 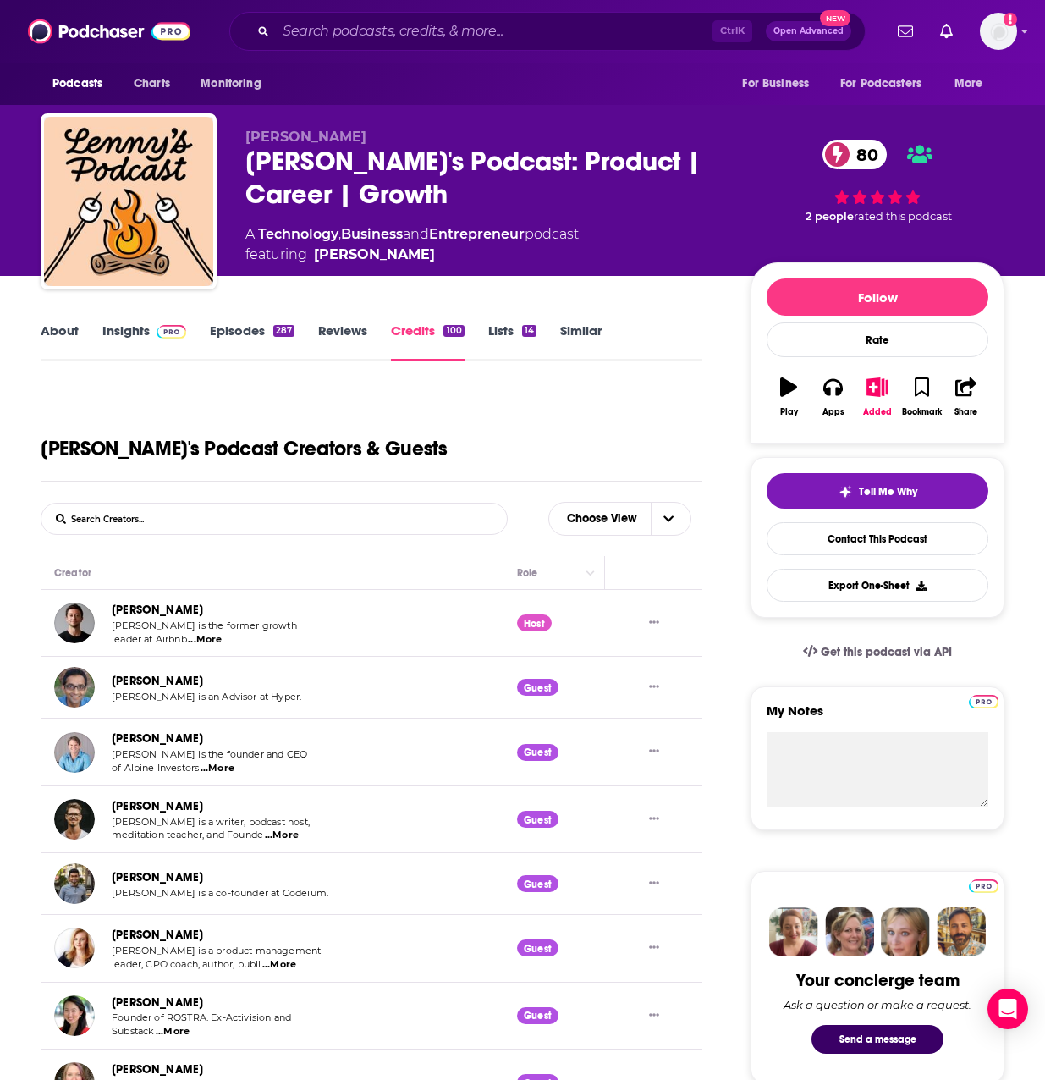 What do you see at coordinates (922, 412) in the screenshot?
I see `div: Bookmark` at bounding box center [922, 412].